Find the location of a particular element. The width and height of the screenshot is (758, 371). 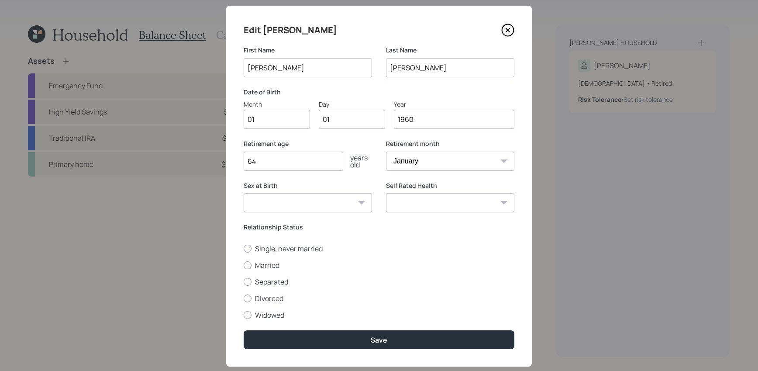

label: Retirement month is located at coordinates (450, 144).